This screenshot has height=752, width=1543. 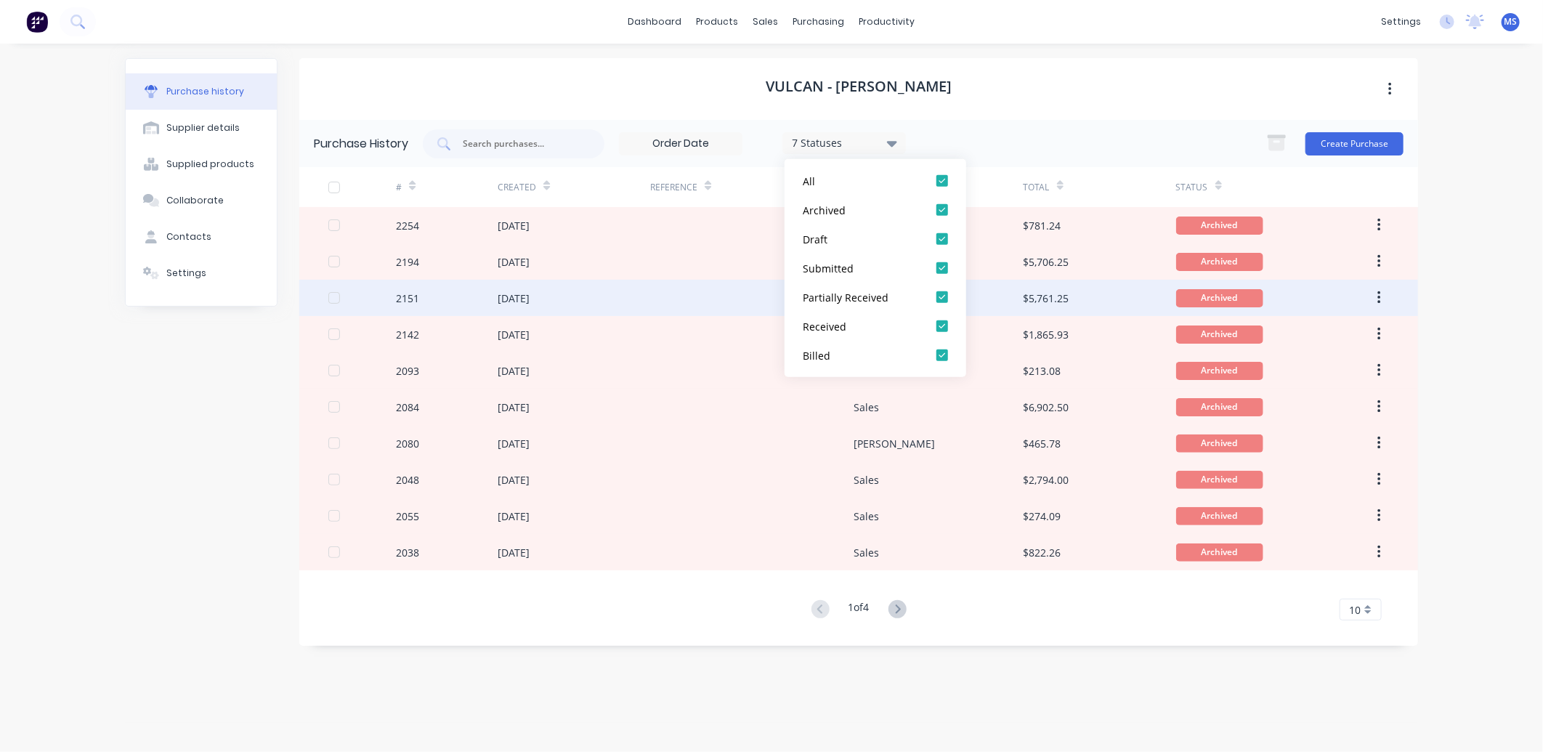 I want to click on button: Received, so click(x=875, y=326).